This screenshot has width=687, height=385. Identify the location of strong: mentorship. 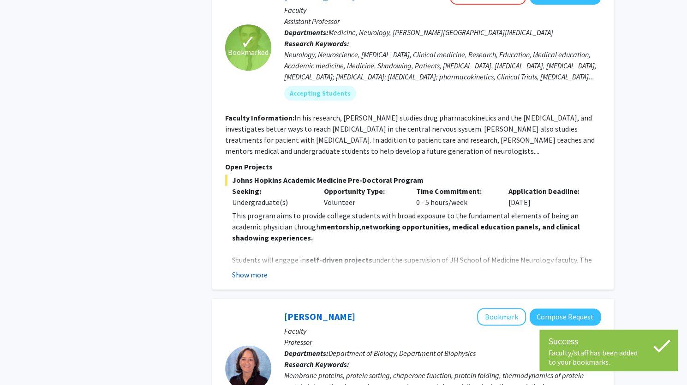
(339, 226).